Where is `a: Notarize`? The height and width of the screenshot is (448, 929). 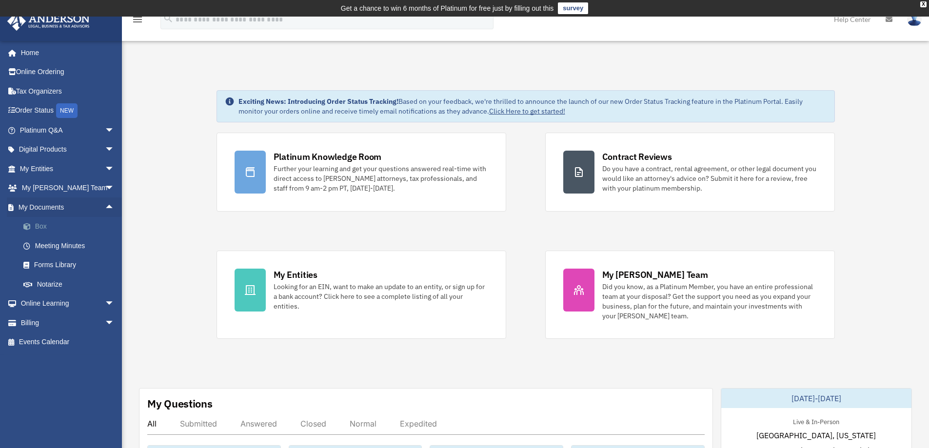 a: Notarize is located at coordinates (71, 284).